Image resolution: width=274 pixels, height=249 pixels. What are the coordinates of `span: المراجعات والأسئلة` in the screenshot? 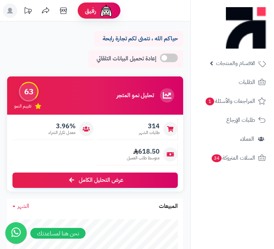 It's located at (230, 101).